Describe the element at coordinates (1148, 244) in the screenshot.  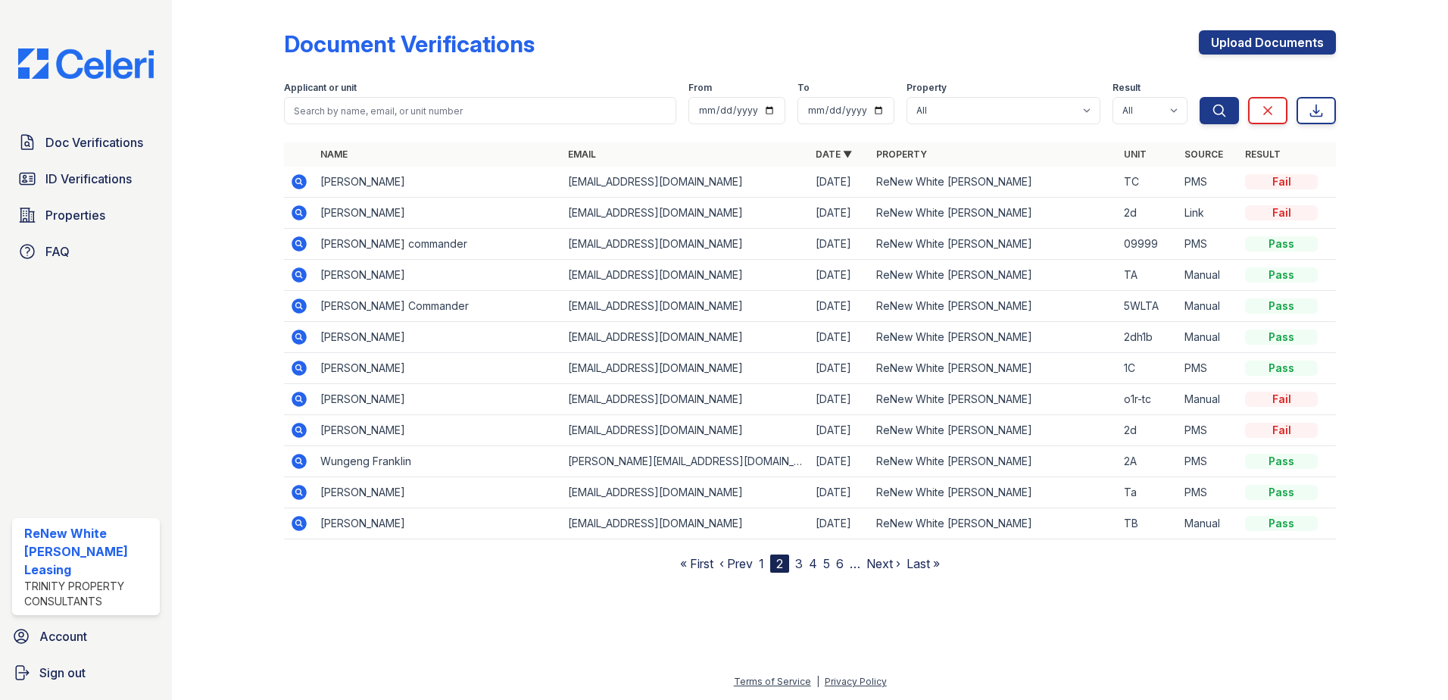
I see `td: 09999` at that location.